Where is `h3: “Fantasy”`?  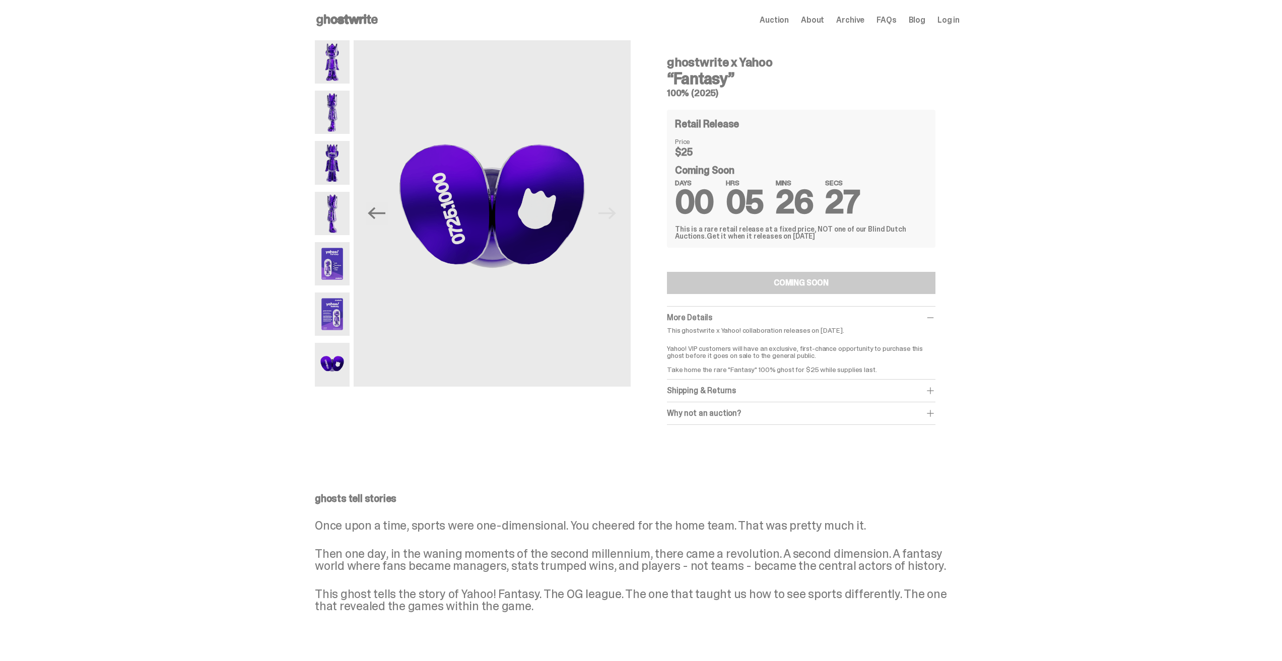
h3: “Fantasy” is located at coordinates (801, 79).